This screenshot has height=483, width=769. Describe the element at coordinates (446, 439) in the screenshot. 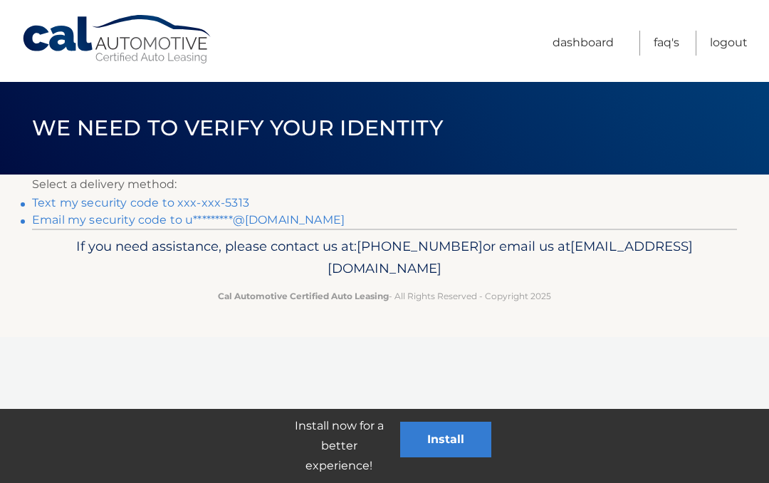

I see `button: Install` at that location.